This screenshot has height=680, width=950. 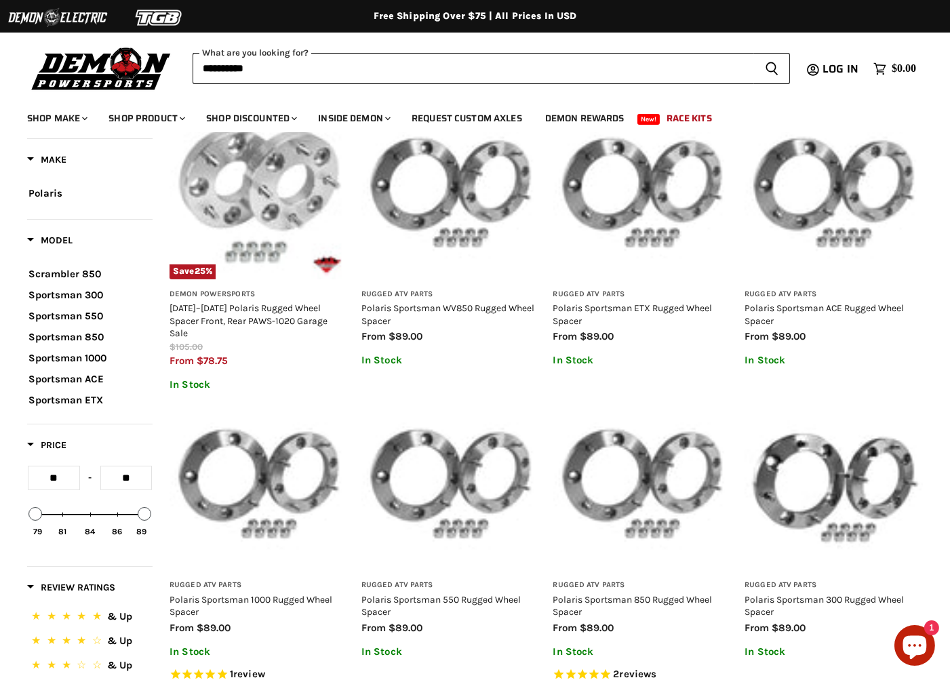 What do you see at coordinates (45, 193) in the screenshot?
I see `span: Polaris` at bounding box center [45, 193].